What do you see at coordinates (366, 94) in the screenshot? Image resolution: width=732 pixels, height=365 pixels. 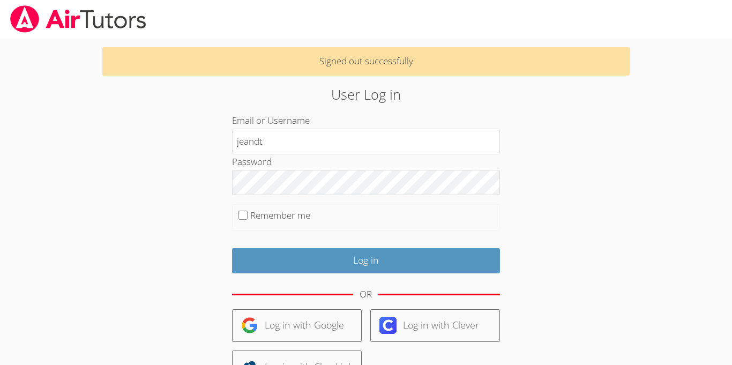 I see `h2: User Log in` at bounding box center [366, 94].